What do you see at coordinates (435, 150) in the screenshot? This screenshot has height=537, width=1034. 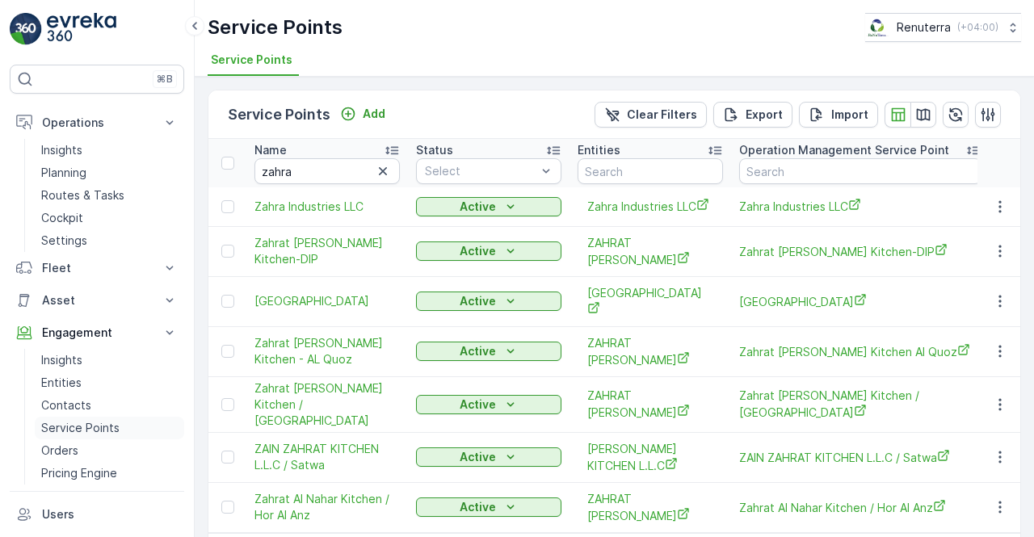 I see `p: Status` at bounding box center [435, 150].